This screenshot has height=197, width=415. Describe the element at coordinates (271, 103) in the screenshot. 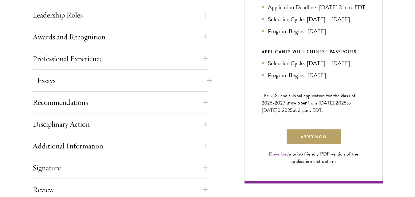

I see `span: 6` at that location.